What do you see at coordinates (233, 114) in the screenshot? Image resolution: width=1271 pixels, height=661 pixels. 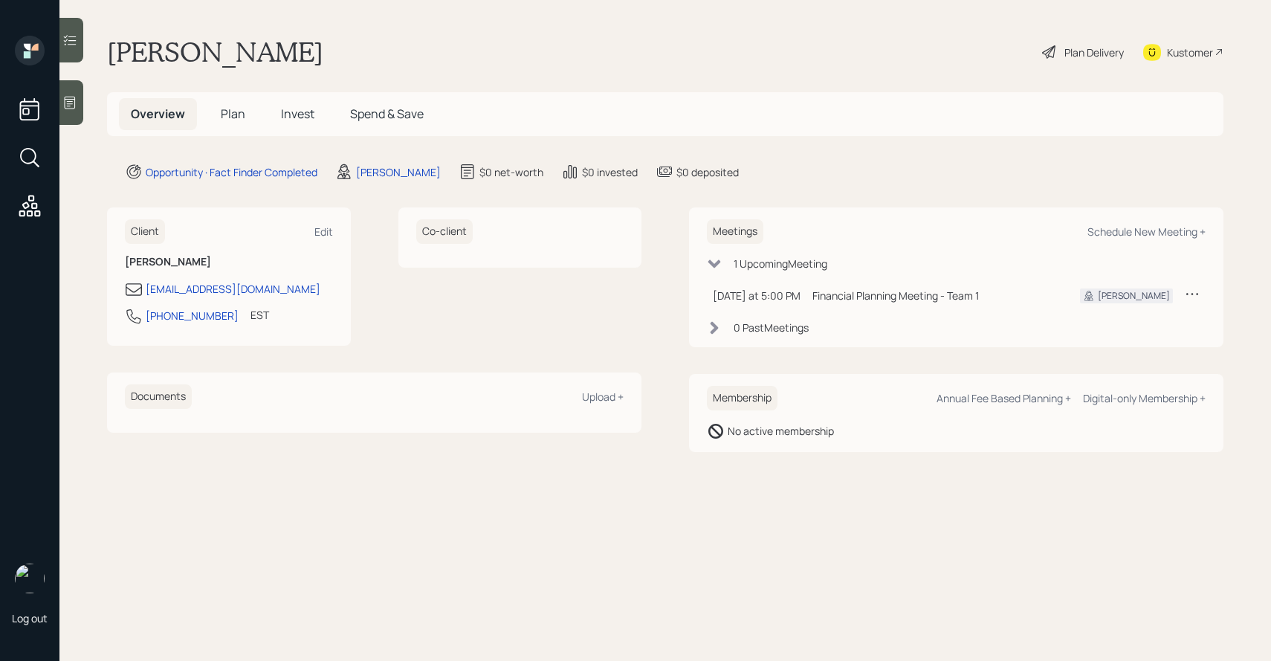 I see `span: Plan` at bounding box center [233, 114].